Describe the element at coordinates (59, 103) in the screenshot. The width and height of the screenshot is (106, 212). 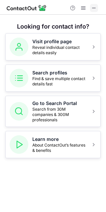
I see `h5: Go to Search Portal` at that location.